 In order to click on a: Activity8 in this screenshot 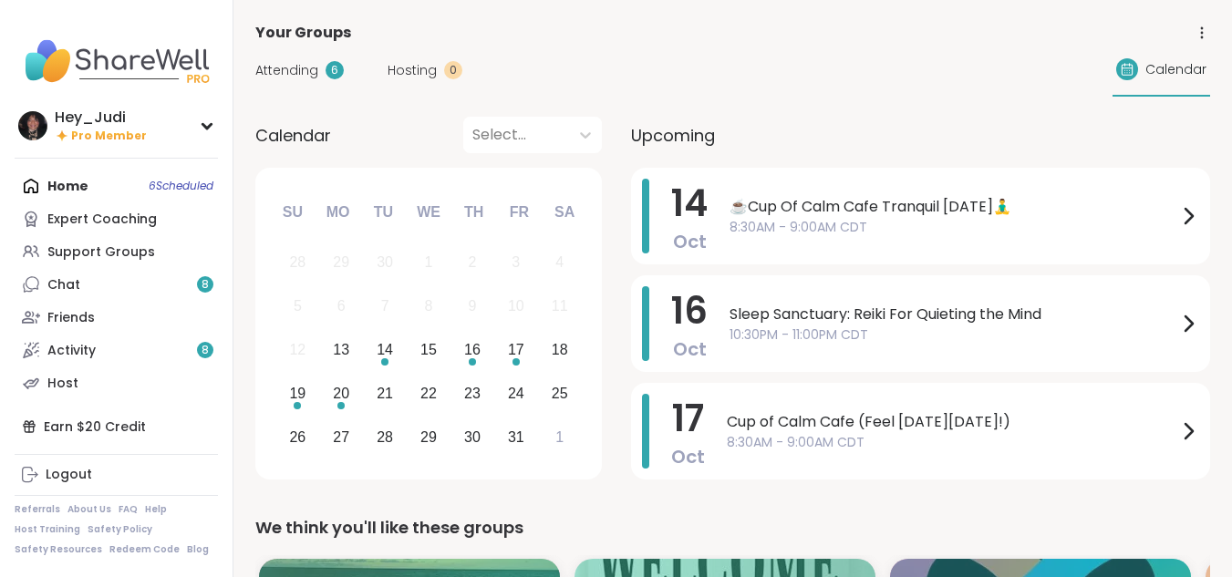, I will do `click(116, 350)`.